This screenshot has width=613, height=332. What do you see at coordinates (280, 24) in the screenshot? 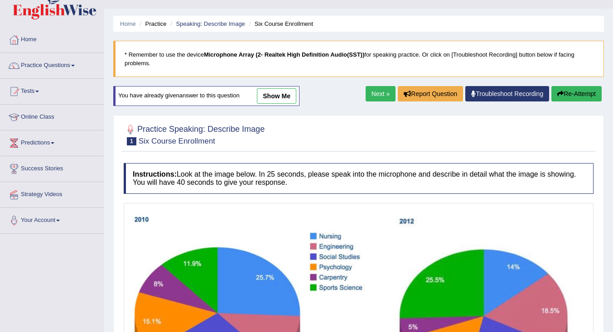
I see `li: Six Course Enrollment` at bounding box center [280, 24].